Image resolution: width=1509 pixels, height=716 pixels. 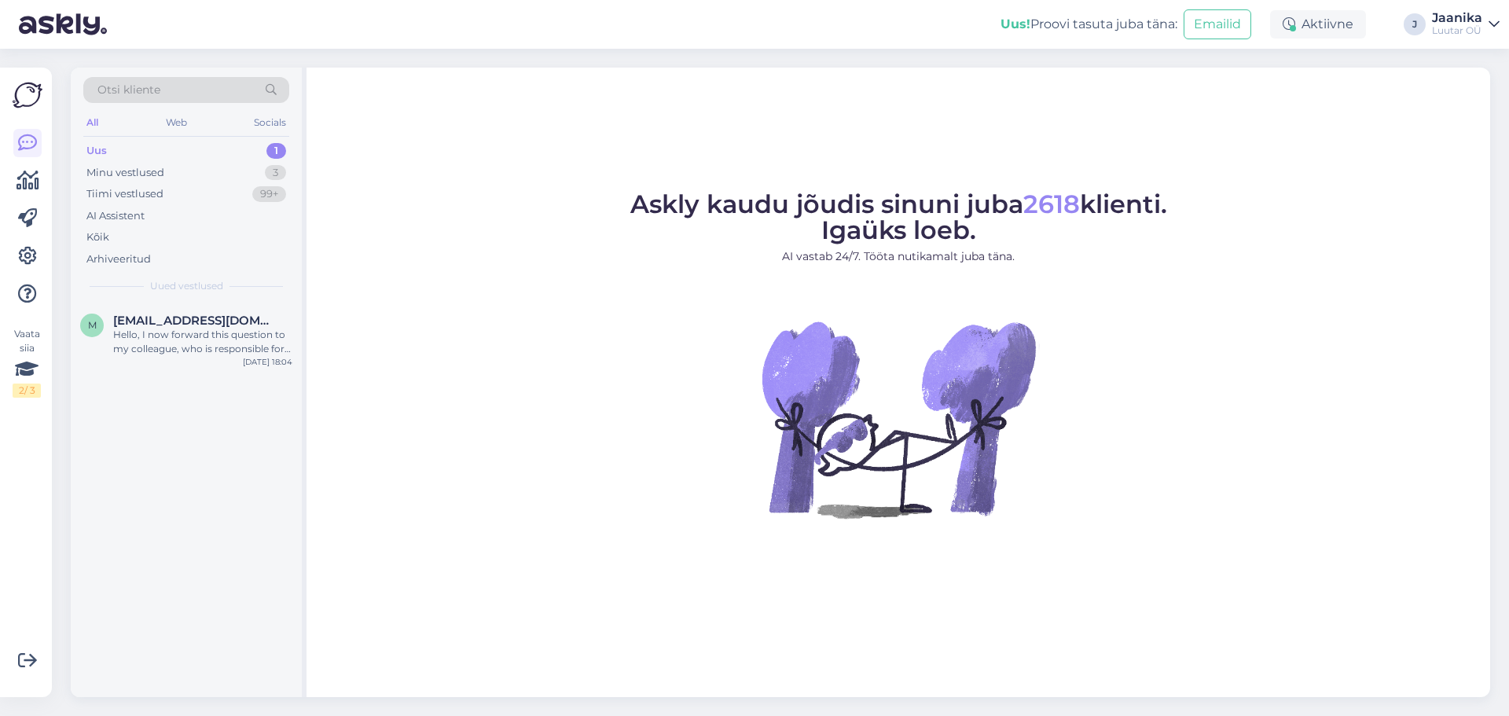 I want to click on div: Arhiveeritud, so click(x=119, y=259).